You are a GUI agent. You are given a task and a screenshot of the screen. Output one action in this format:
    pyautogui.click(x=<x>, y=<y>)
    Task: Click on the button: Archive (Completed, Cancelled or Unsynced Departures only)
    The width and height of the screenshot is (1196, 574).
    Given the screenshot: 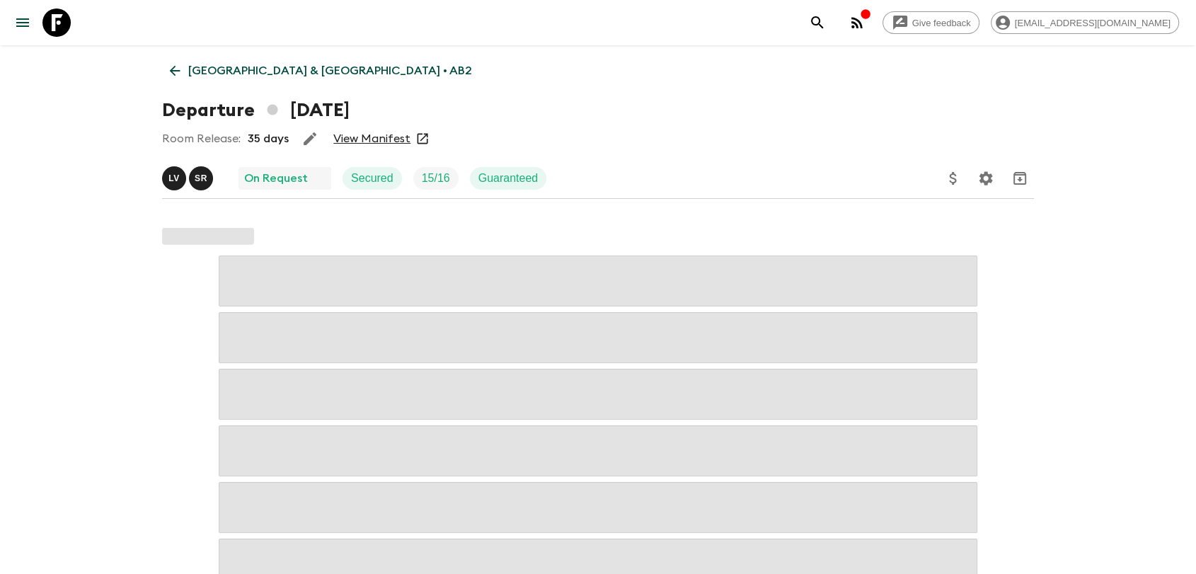 What is the action you would take?
    pyautogui.click(x=1019, y=178)
    